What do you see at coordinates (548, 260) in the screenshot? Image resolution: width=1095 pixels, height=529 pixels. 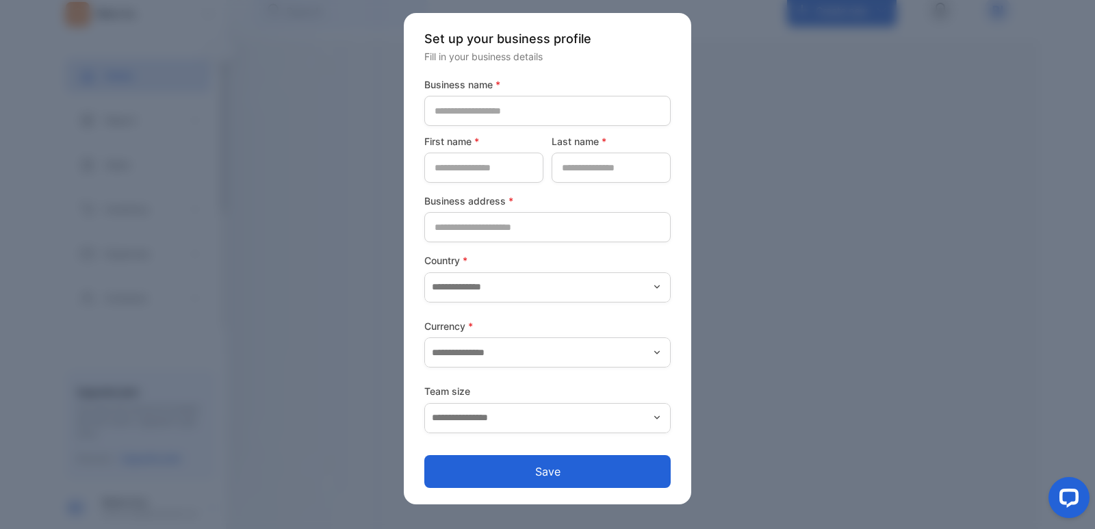 I see `label: Country` at bounding box center [548, 260].